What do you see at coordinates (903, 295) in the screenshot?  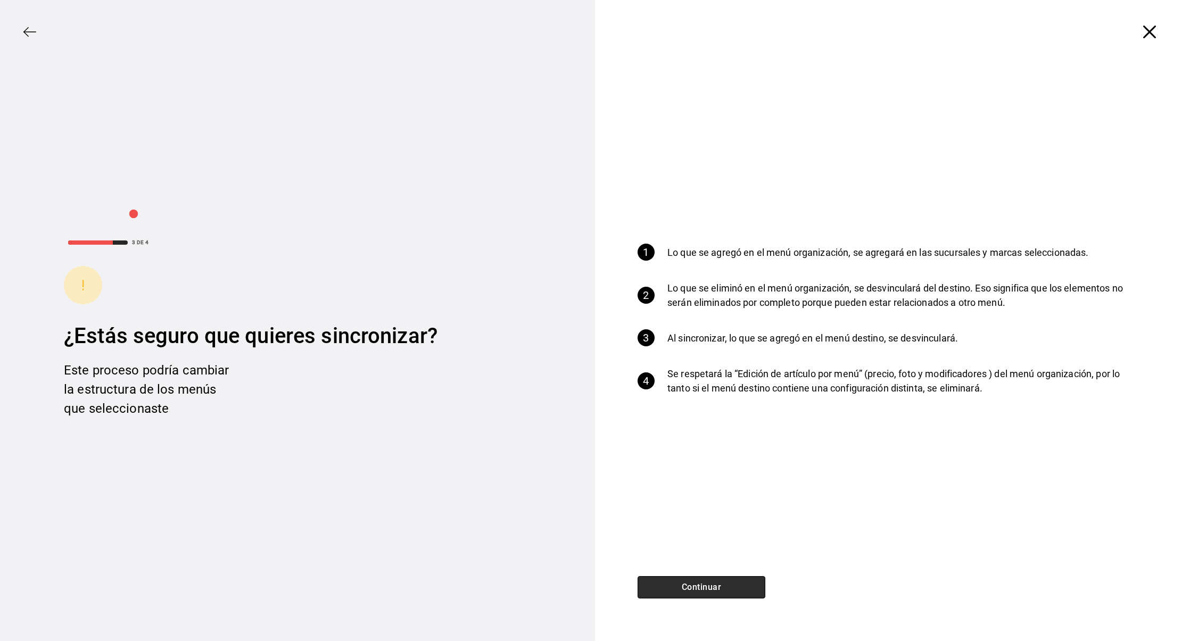 I see `p: Lo que se eliminó en el menú organización, se desvinculará del destino. Eso significa que los ele...` at bounding box center [903, 295].